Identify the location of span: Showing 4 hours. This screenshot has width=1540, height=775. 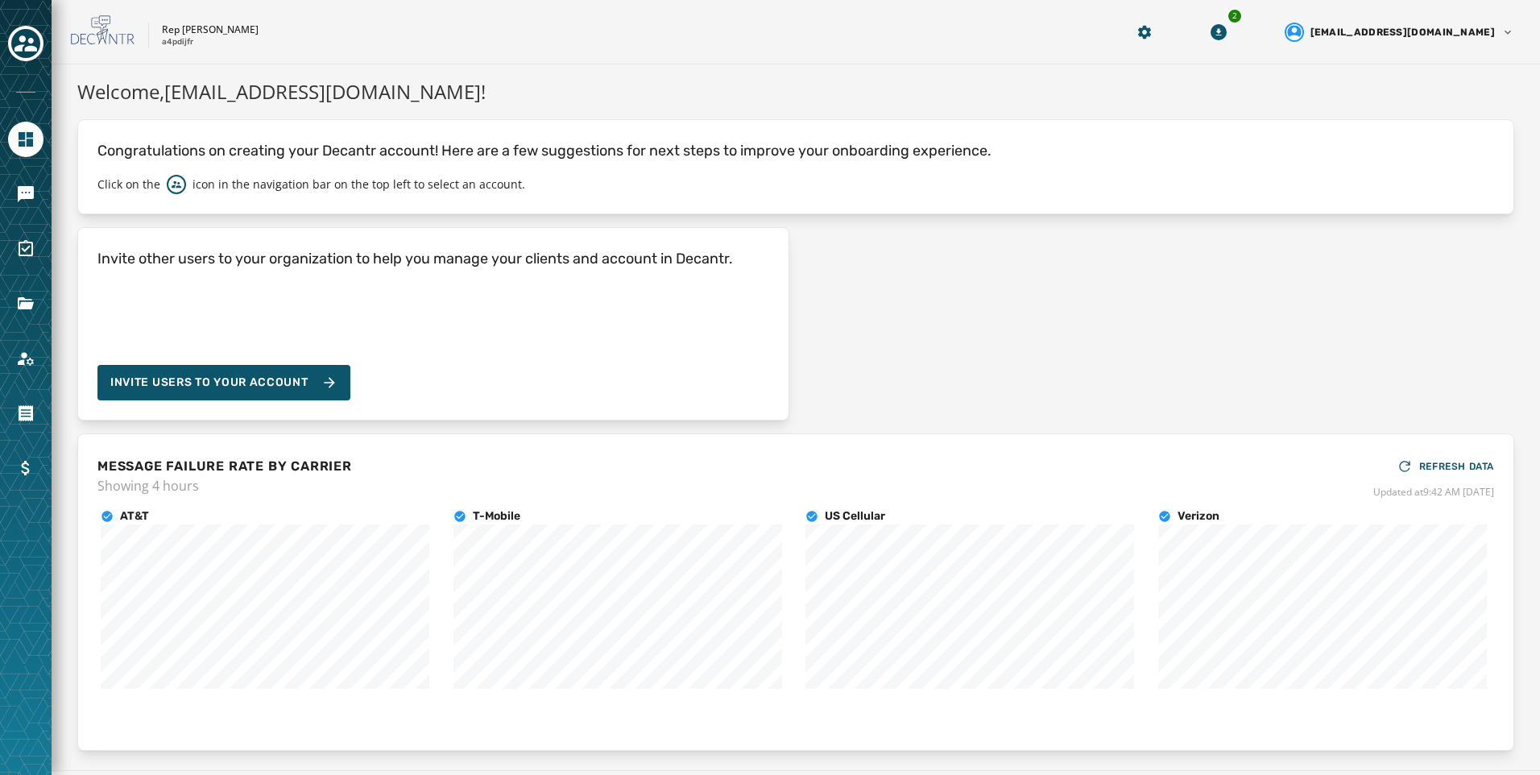
(225, 486).